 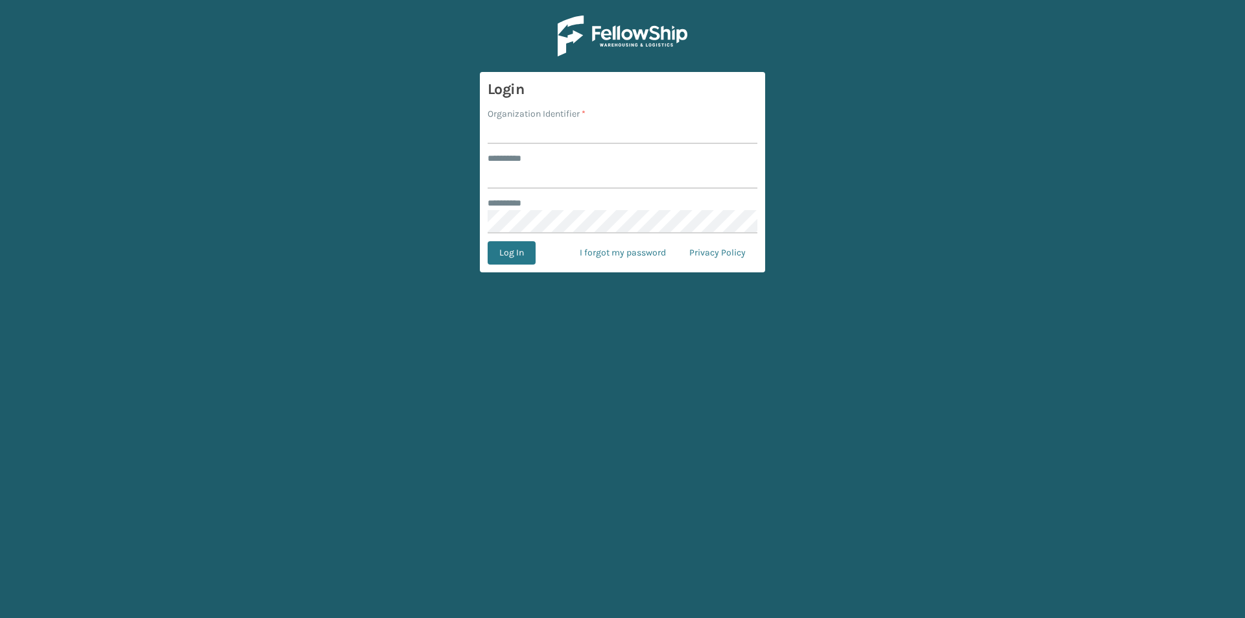 I want to click on img: Logo, so click(x=623, y=36).